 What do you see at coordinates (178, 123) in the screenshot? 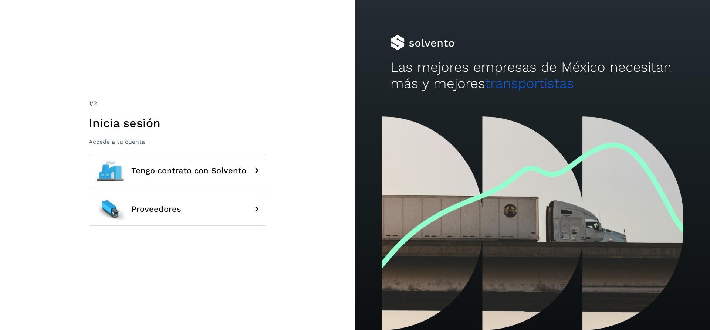
I see `h1: Inicia sesión` at bounding box center [178, 123].